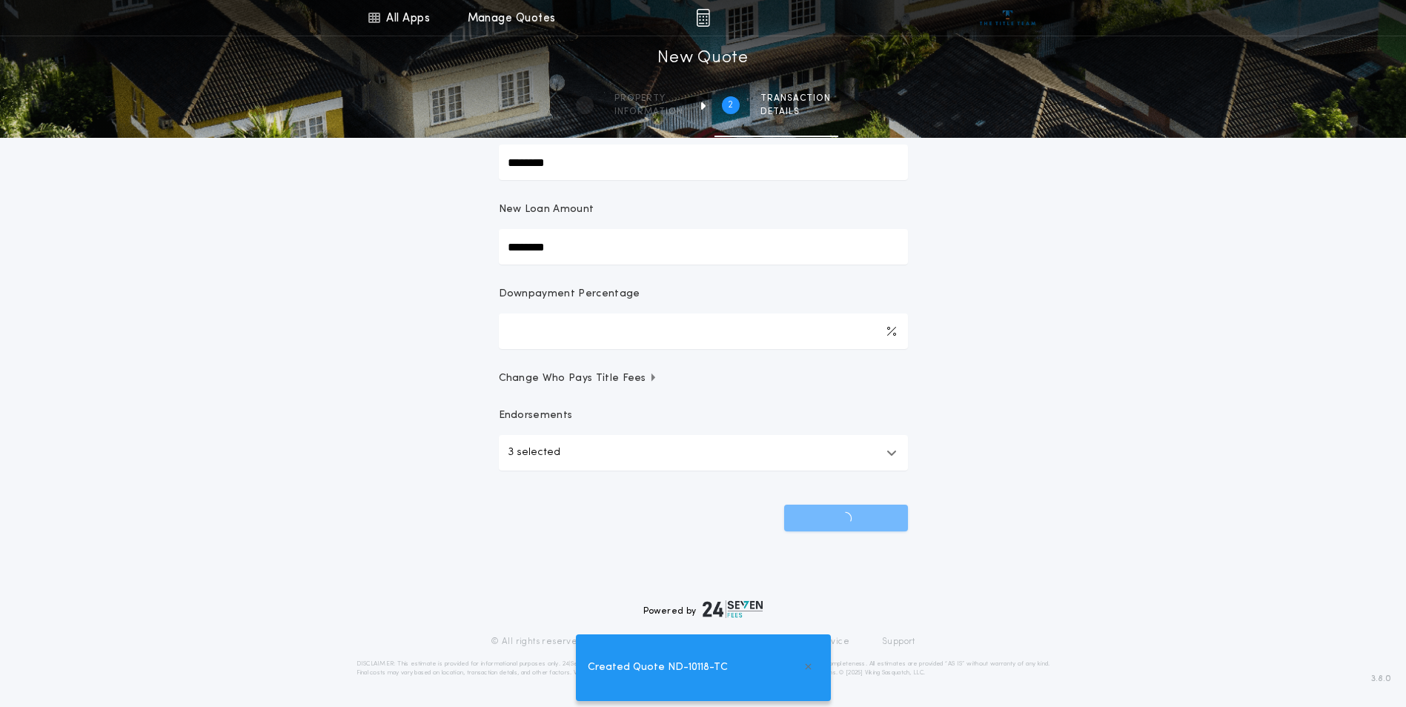 Image resolution: width=1406 pixels, height=707 pixels. What do you see at coordinates (546, 210) in the screenshot?
I see `p: New Loan Amount` at bounding box center [546, 210].